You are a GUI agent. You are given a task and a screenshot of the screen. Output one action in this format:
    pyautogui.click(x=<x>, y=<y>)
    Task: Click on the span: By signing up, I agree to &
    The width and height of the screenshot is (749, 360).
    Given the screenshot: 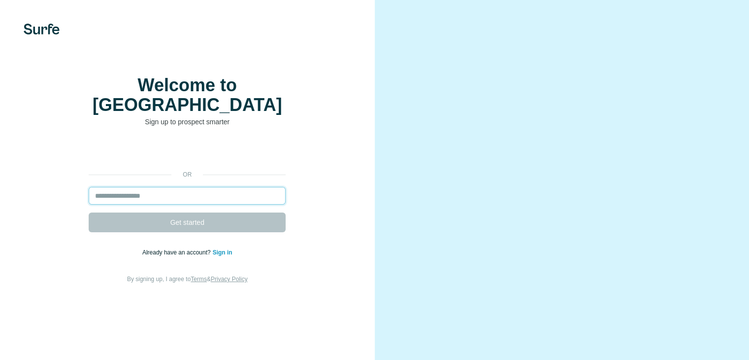 What is the action you would take?
    pyautogui.click(x=187, y=279)
    